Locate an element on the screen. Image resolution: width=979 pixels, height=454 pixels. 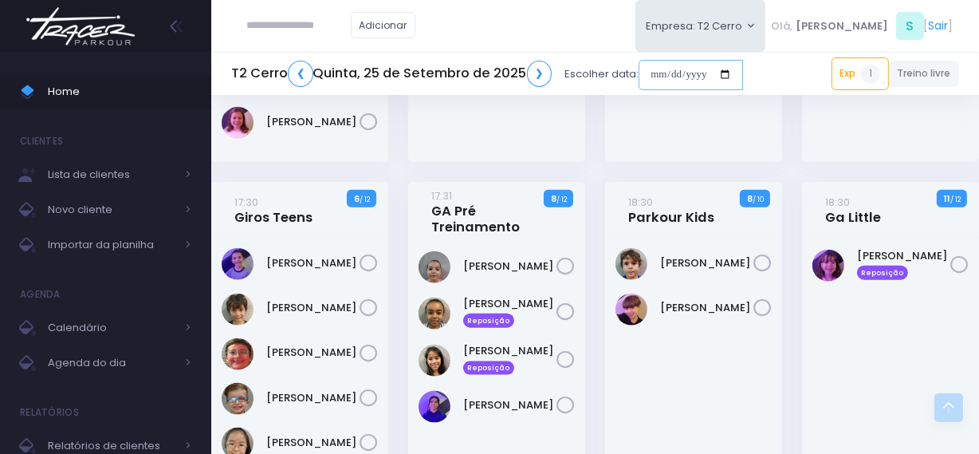
img: Gabriel Linck Takimoto da Silva is located at coordinates (238, 309).